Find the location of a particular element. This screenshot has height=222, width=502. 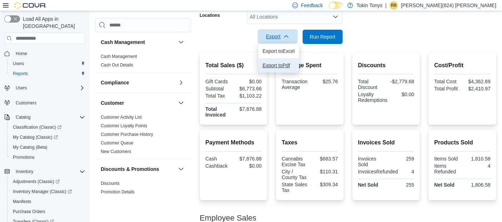

h3: Cash Management is located at coordinates (123, 42).